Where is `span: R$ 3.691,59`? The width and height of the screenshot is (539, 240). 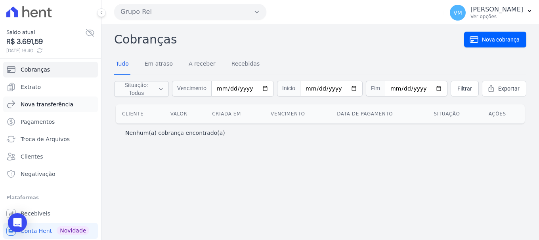
span: R$ 3.691,59 is located at coordinates (46, 42).